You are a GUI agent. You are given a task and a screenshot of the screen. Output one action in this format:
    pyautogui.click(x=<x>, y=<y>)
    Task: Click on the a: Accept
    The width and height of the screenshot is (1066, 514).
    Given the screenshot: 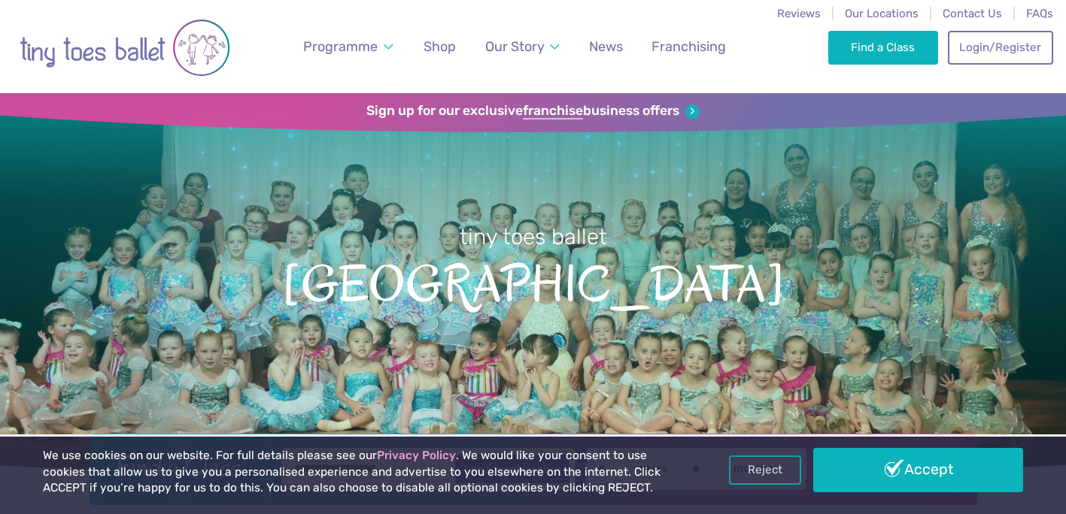 What is the action you would take?
    pyautogui.click(x=918, y=470)
    